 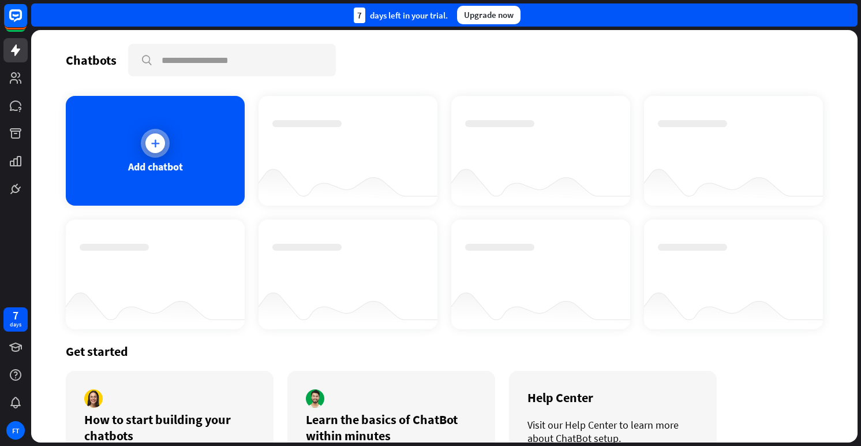 I want to click on div: Chatbots, so click(x=91, y=60).